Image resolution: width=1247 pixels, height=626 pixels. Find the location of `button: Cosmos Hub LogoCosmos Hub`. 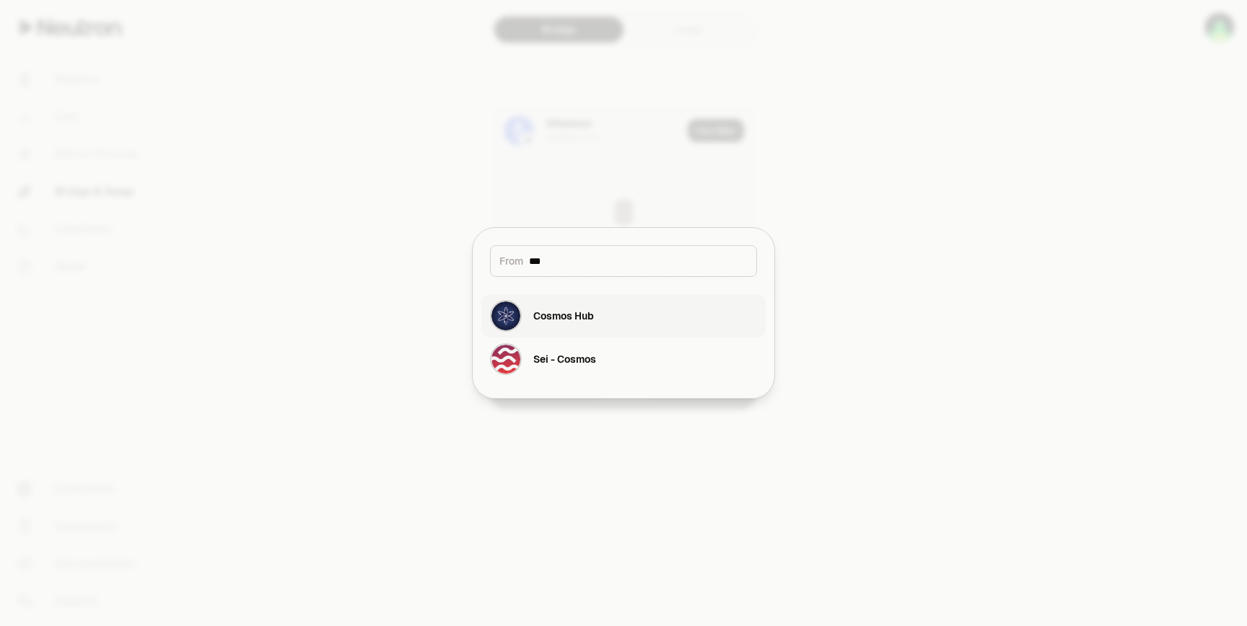

button: Cosmos Hub LogoCosmos Hub is located at coordinates (624, 316).